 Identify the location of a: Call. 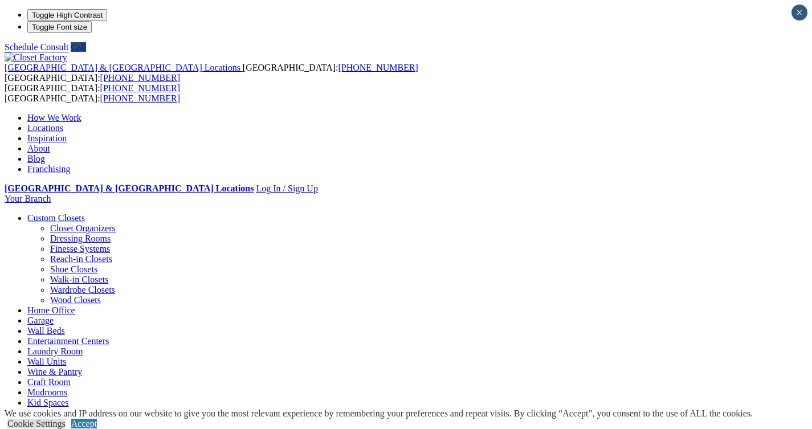
(78, 47).